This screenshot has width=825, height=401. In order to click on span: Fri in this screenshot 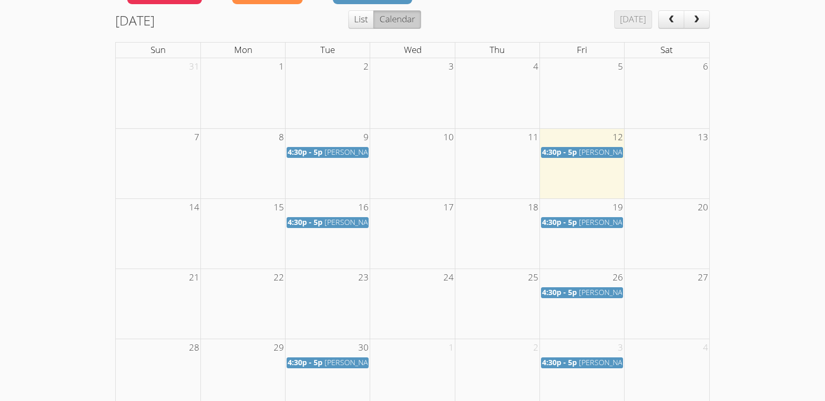, I will do `click(582, 49)`.